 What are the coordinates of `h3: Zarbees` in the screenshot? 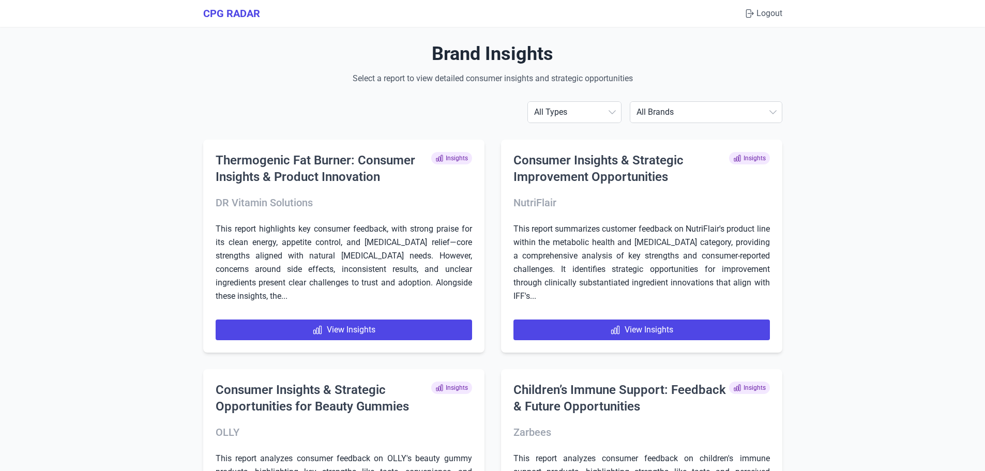 It's located at (642, 432).